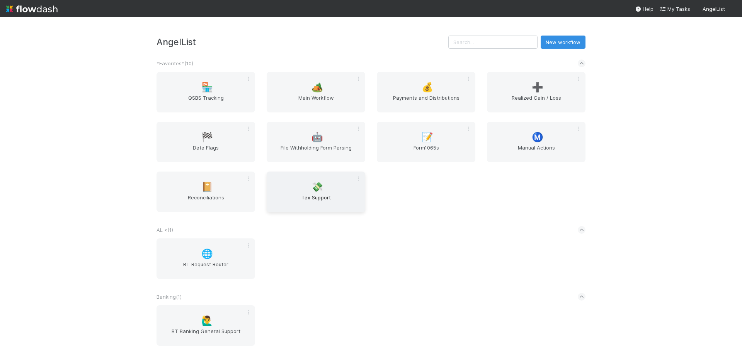  What do you see at coordinates (206, 192) in the screenshot?
I see `a: 📔Reconciliations` at bounding box center [206, 192].